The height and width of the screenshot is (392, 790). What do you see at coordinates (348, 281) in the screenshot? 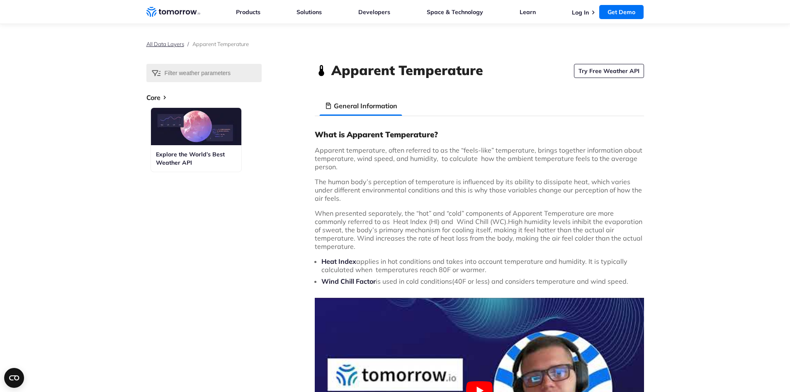
I see `strong: Wind Chill Factor` at bounding box center [348, 281].